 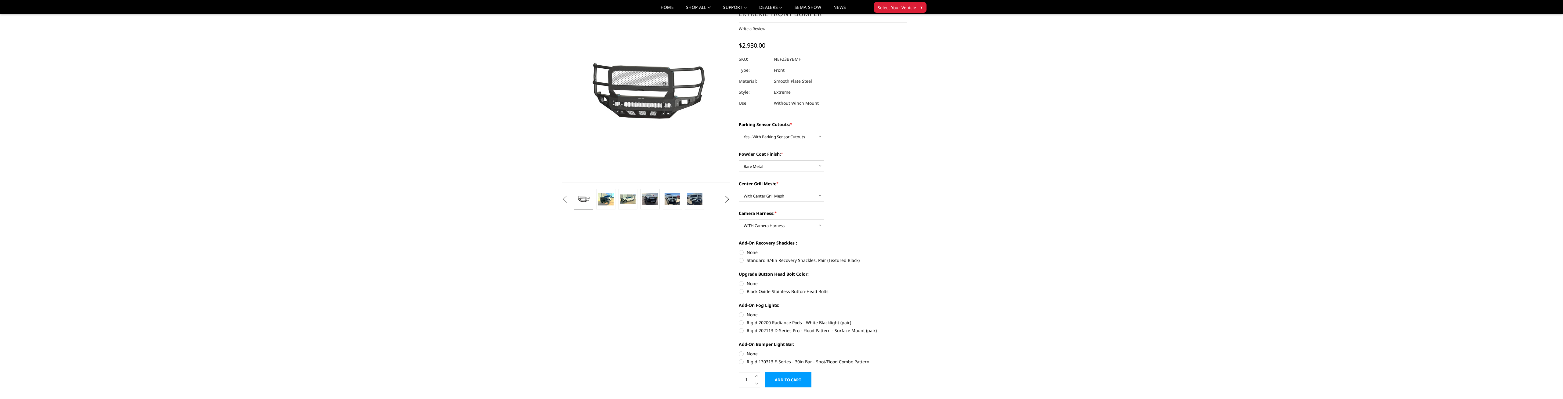 I want to click on dd: NEF23BYBMH, so click(x=788, y=59).